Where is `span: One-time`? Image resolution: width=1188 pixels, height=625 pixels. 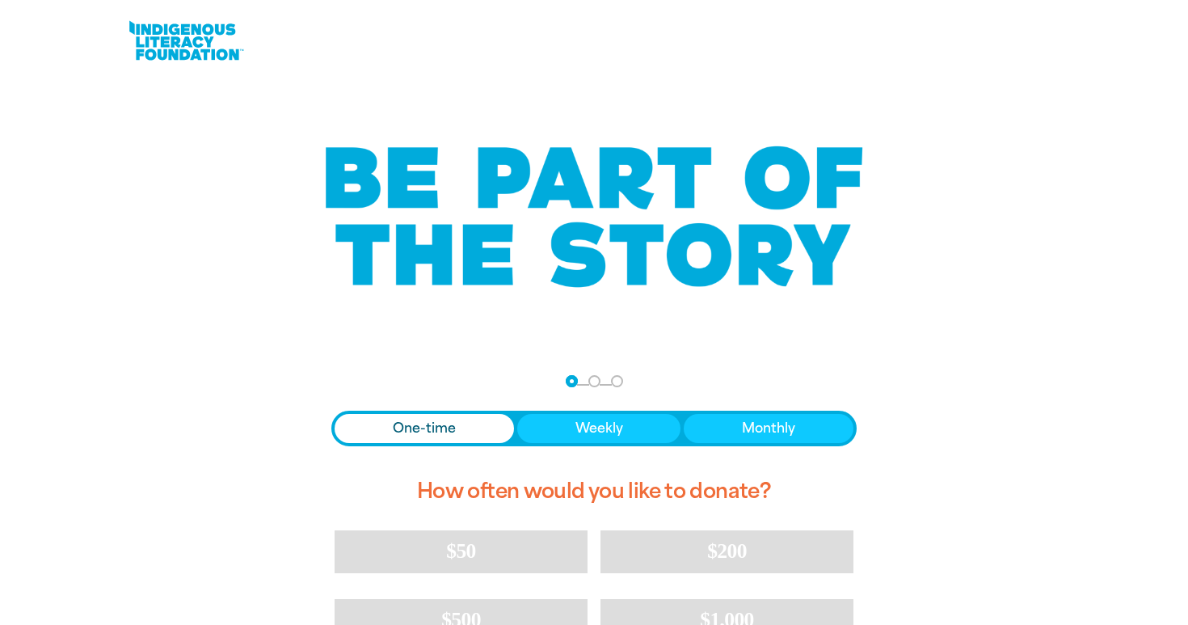
span: One-time is located at coordinates (424, 428).